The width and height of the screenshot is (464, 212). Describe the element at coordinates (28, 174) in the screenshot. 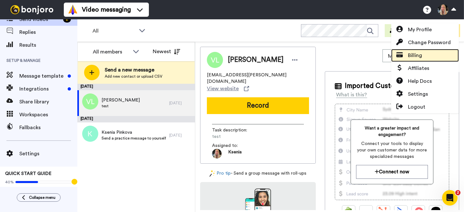

I see `span: QUICK START GUIDE` at that location.